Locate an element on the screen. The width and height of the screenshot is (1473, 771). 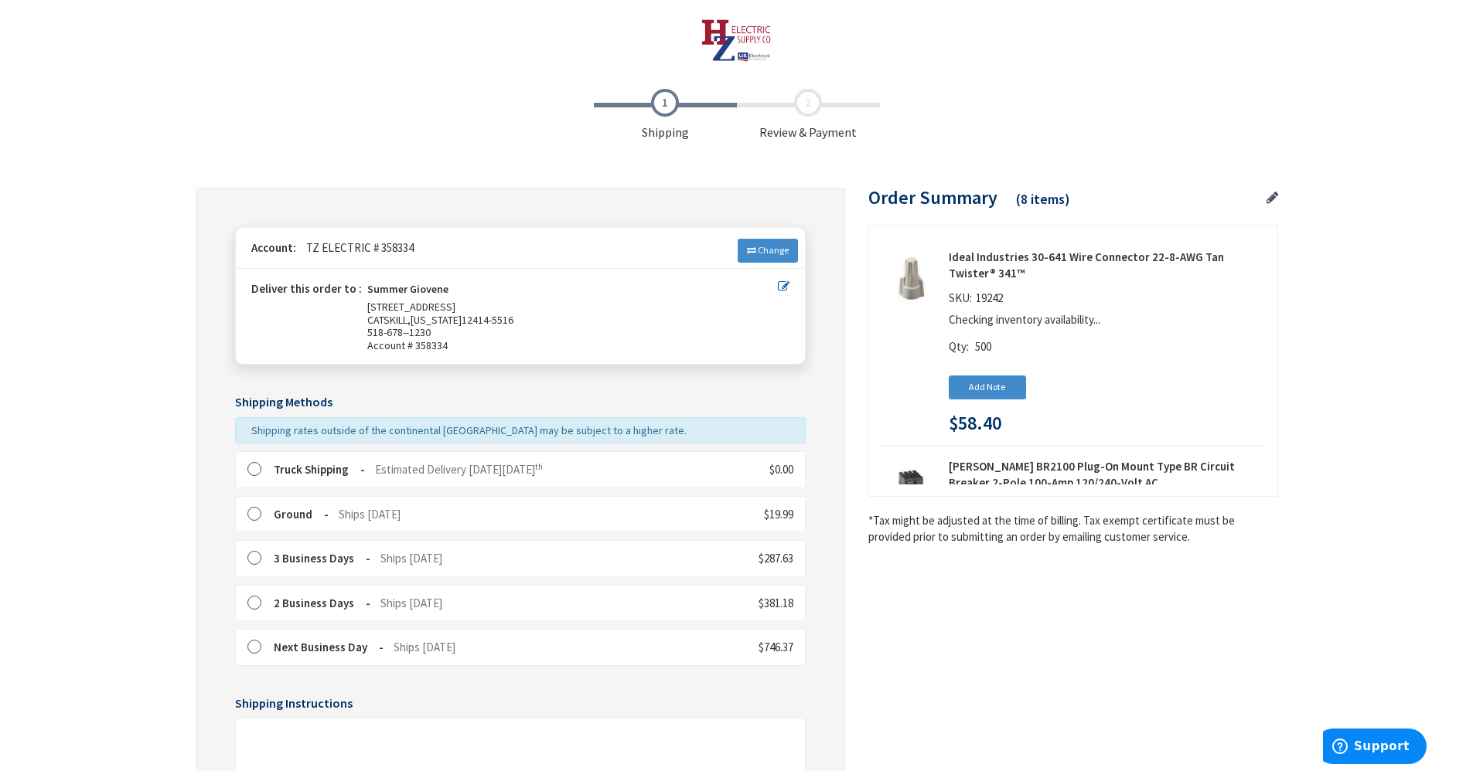
span: TZ ELECTRIC # 358334 is located at coordinates (356, 247).